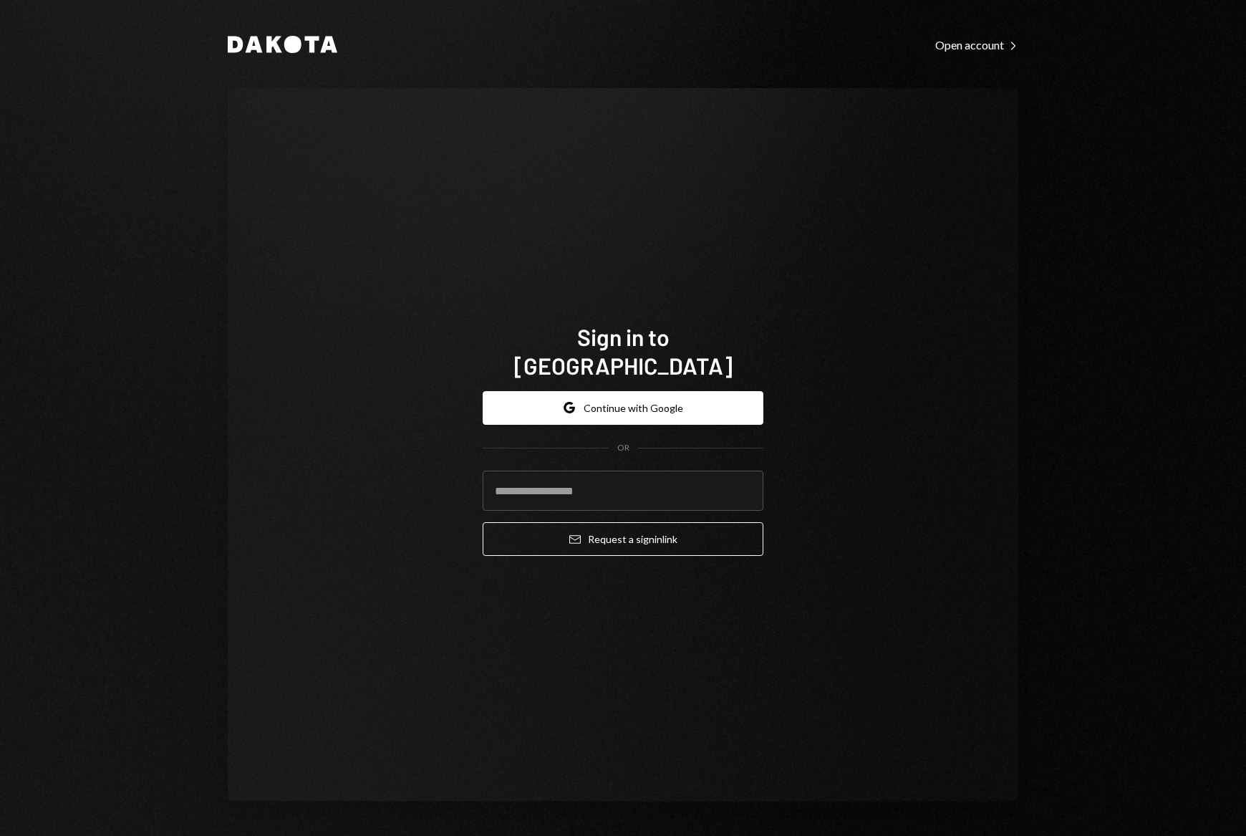  I want to click on button: Continue with Google, so click(623, 407).